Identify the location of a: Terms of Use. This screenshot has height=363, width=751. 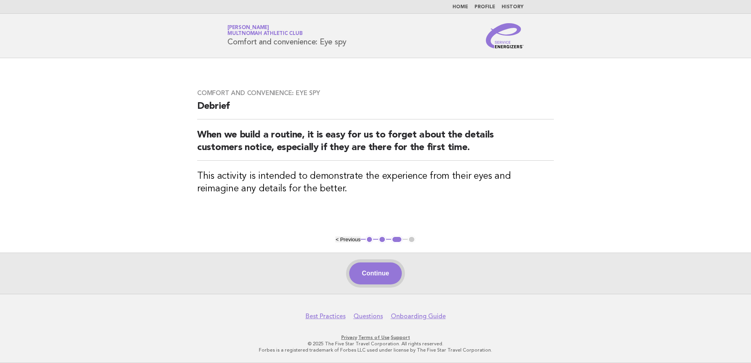
(374, 338).